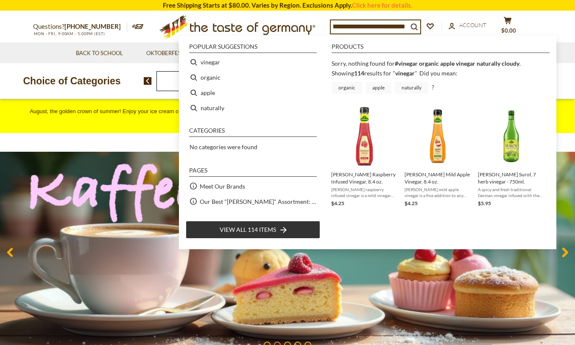  Describe the element at coordinates (511, 193) in the screenshot. I see `span: A spicy and fresh traditional German vinegar infused with the extracts from seven different herbs.` at that location.